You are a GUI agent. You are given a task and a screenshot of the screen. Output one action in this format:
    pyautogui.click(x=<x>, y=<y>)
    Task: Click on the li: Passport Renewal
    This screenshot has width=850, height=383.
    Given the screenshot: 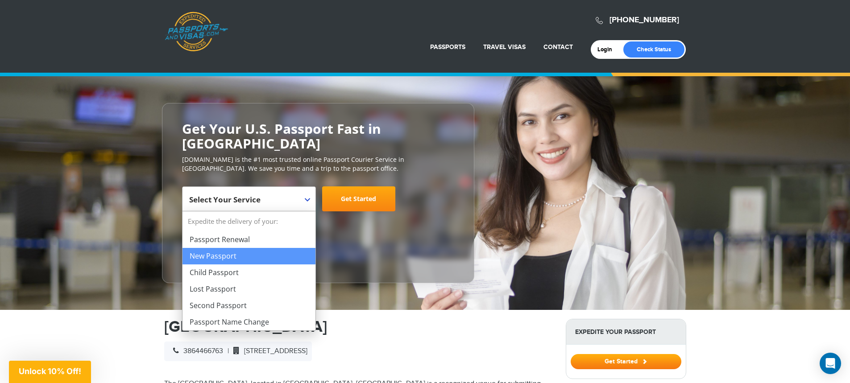 What is the action you would take?
    pyautogui.click(x=249, y=240)
    